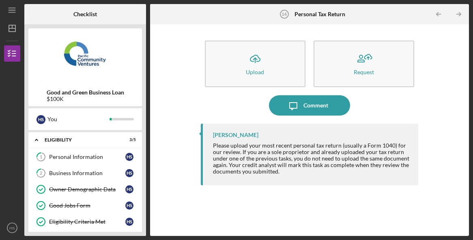  What do you see at coordinates (255, 64) in the screenshot?
I see `button: Upload` at bounding box center [255, 64].